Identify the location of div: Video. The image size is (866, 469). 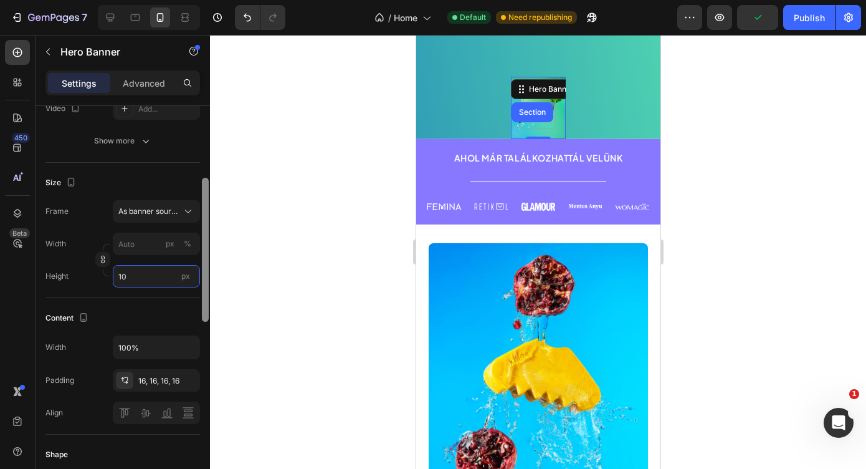
(64, 108).